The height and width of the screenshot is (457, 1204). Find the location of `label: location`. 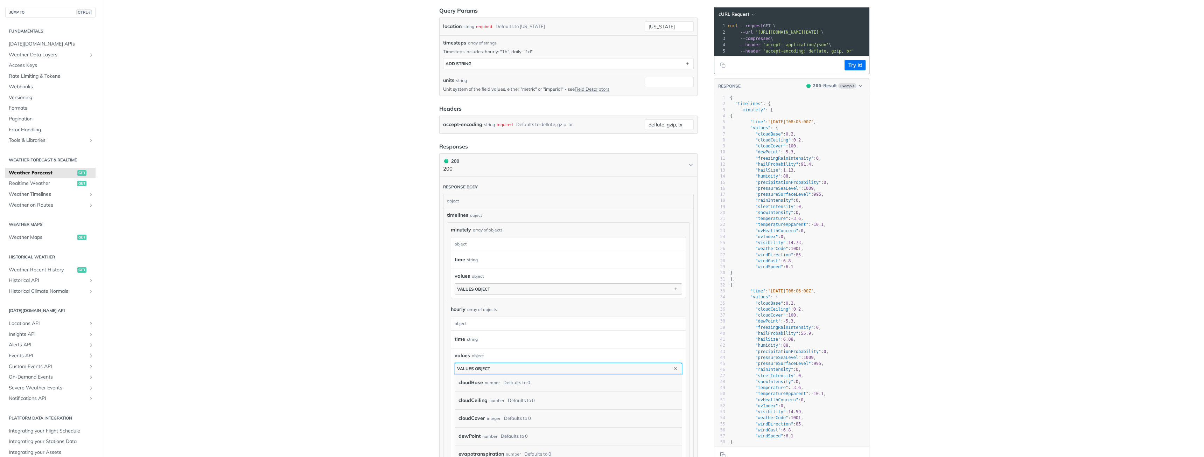

label: location is located at coordinates (452, 26).